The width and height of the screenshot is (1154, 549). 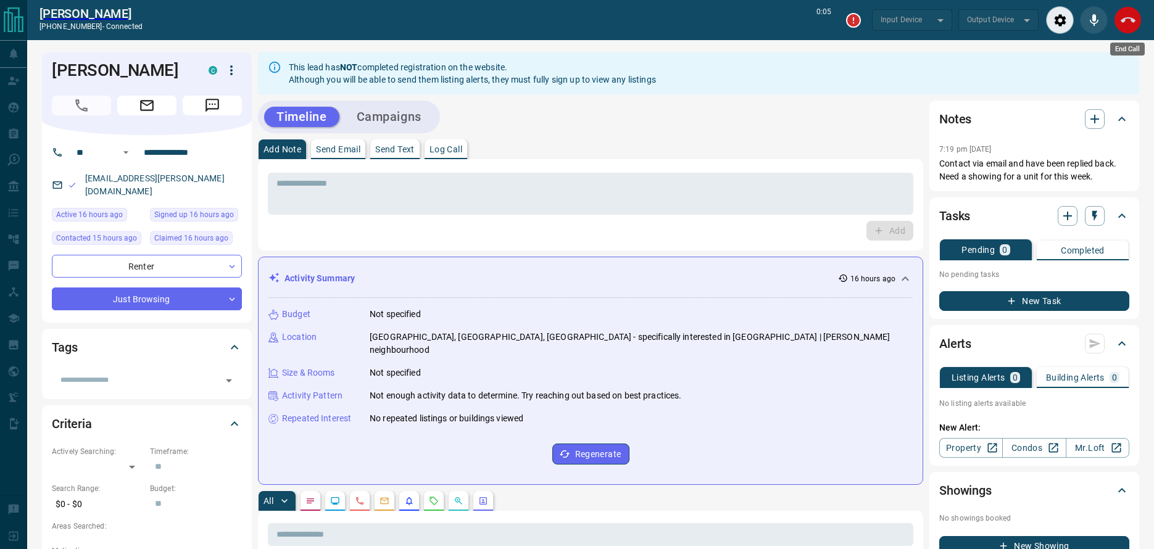 I want to click on p: No showings booked, so click(x=1035, y=519).